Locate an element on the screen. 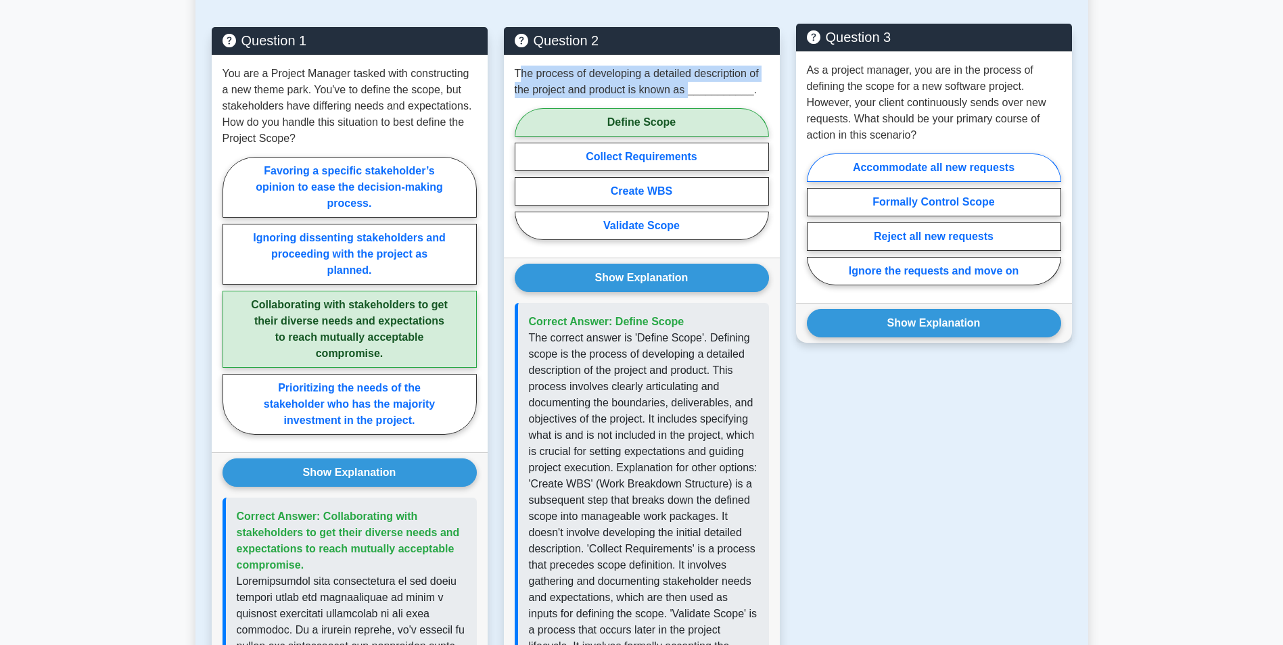  label: Favoring a specific stakeholder’s opinion to ease the decision-making process. is located at coordinates (350, 187).